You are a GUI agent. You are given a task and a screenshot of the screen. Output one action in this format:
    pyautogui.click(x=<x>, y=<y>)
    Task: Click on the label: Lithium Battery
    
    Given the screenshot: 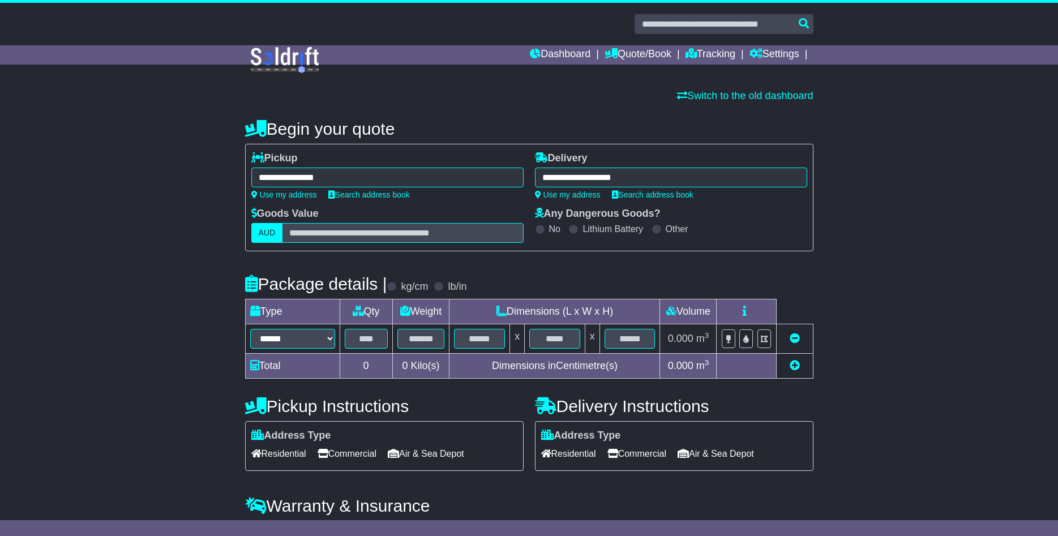 What is the action you would take?
    pyautogui.click(x=612, y=229)
    